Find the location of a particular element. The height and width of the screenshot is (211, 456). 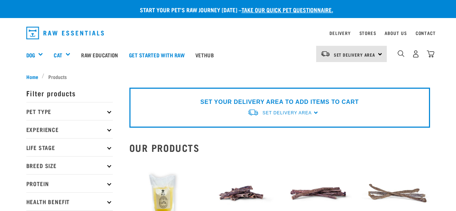

a: About Us is located at coordinates (396, 33).